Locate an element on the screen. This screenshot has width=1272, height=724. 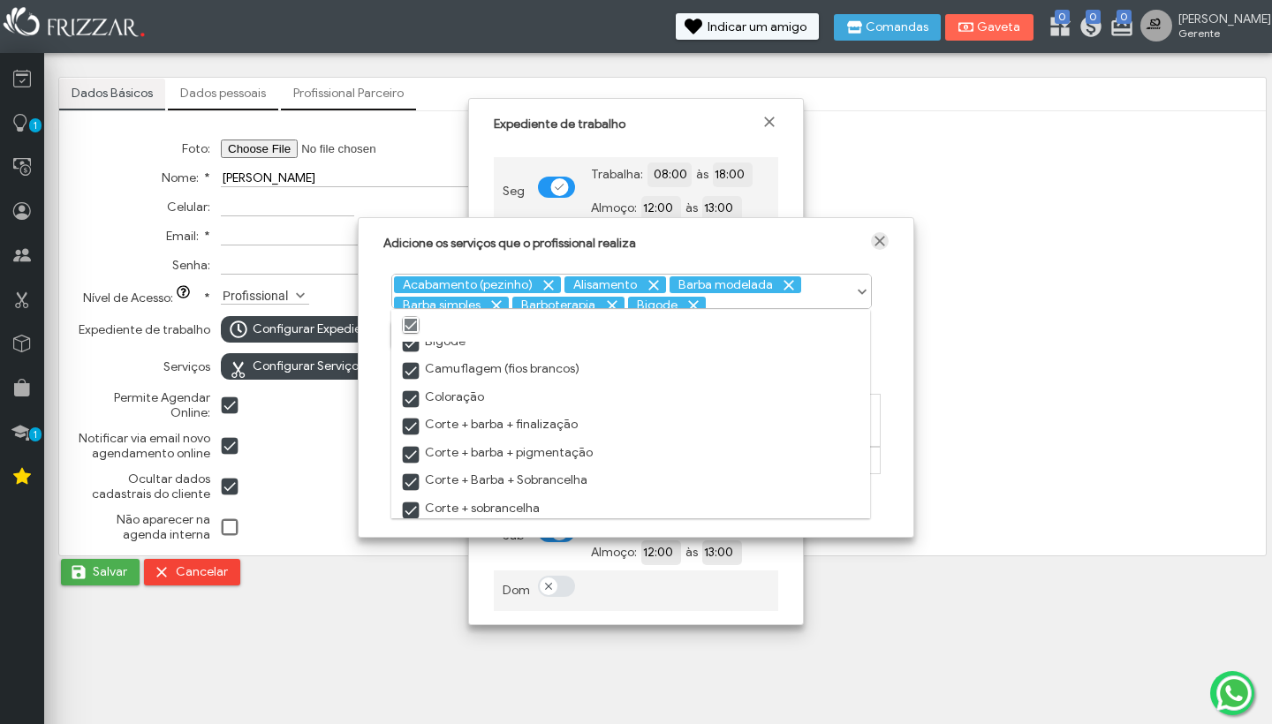
span: Bigode is located at coordinates (667, 305).